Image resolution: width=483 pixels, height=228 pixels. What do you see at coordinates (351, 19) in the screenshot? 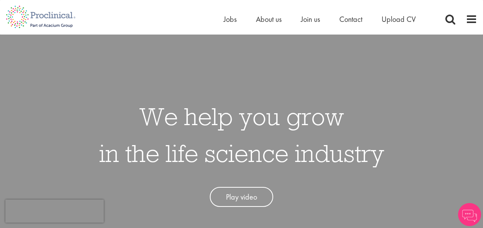
I see `a: Contact` at bounding box center [351, 19].